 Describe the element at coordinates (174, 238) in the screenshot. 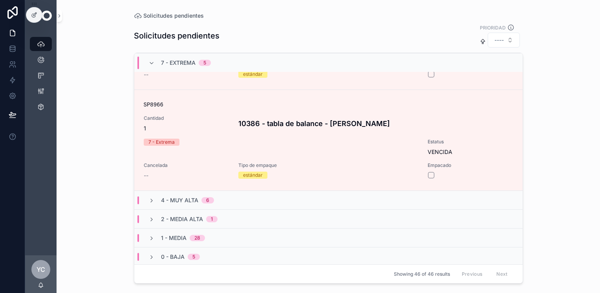

I see `span: 1 - Media` at that location.